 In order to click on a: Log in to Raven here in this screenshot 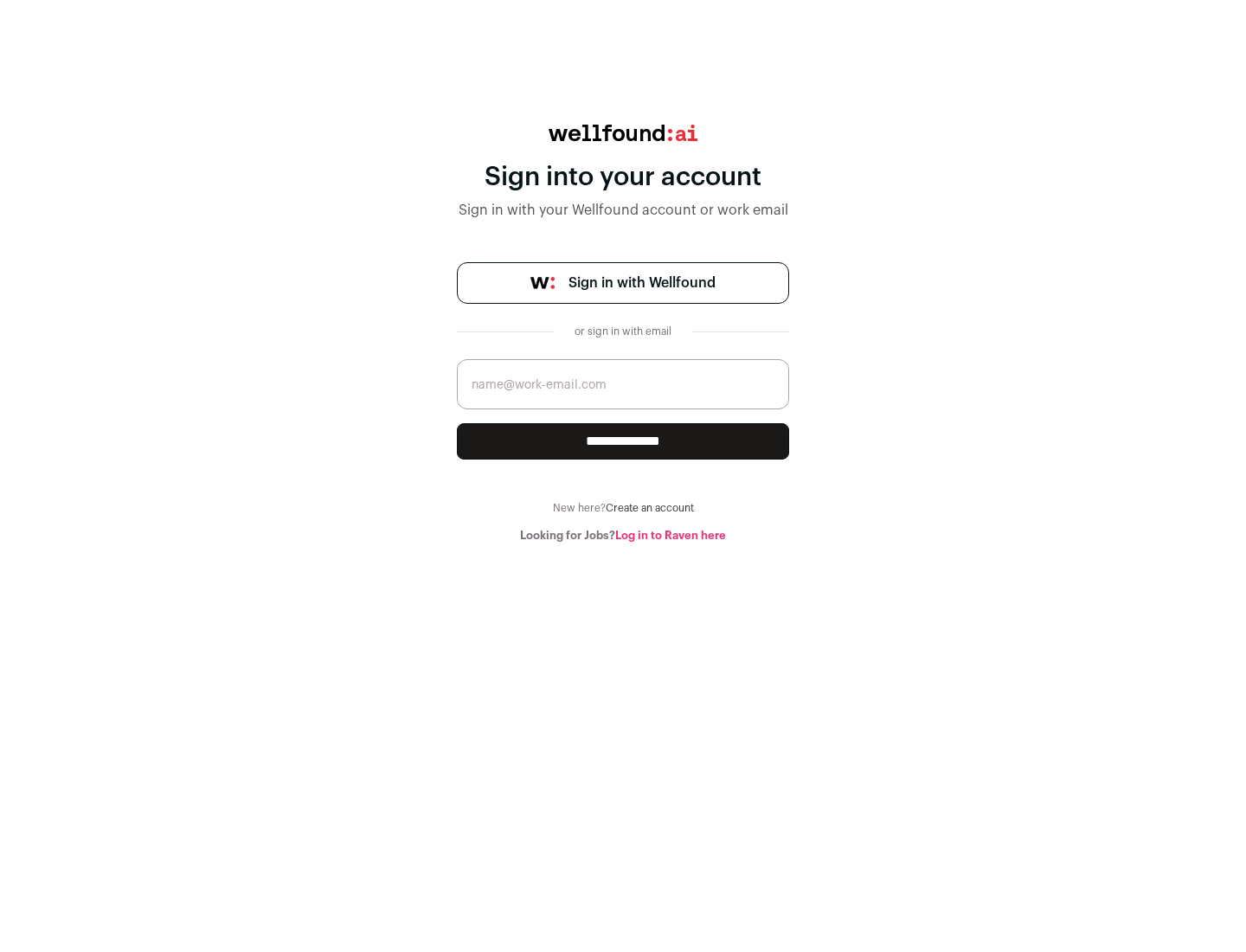, I will do `click(671, 535)`.